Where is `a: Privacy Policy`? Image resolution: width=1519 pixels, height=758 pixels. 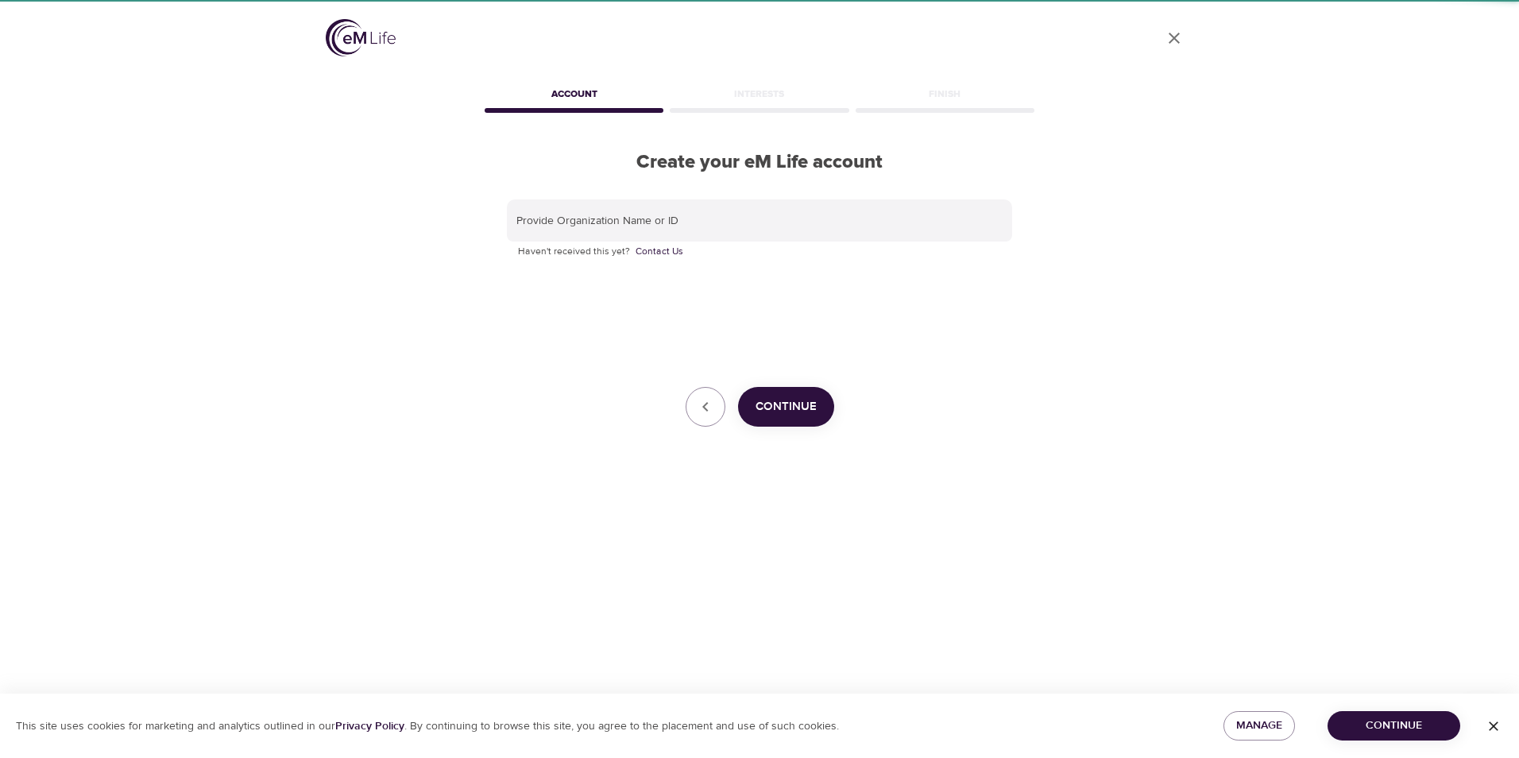
a: Privacy Policy is located at coordinates (369, 726).